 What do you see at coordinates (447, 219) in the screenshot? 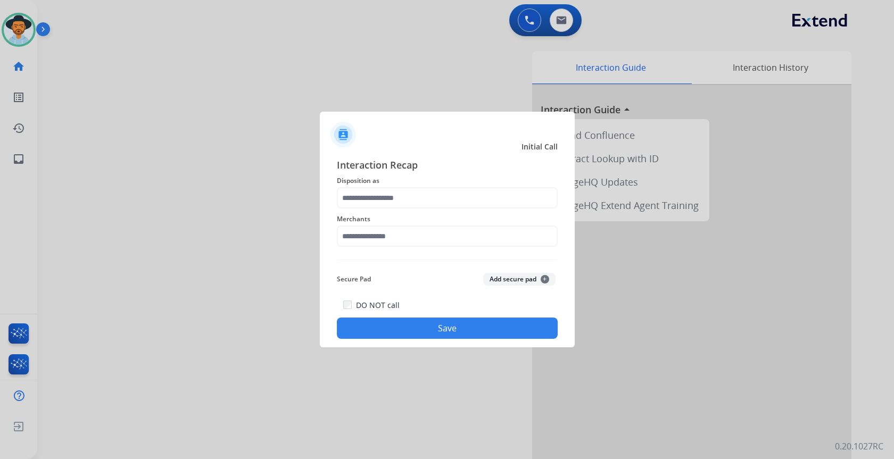
I see `span: Merchants` at bounding box center [447, 219].